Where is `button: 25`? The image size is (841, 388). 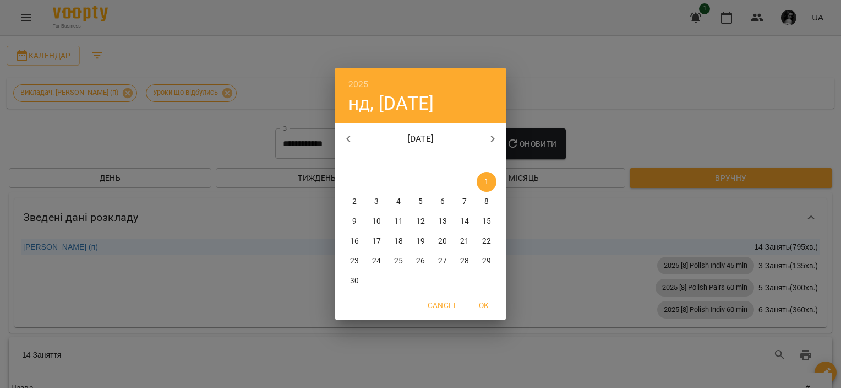
button: 25 is located at coordinates (399, 261).